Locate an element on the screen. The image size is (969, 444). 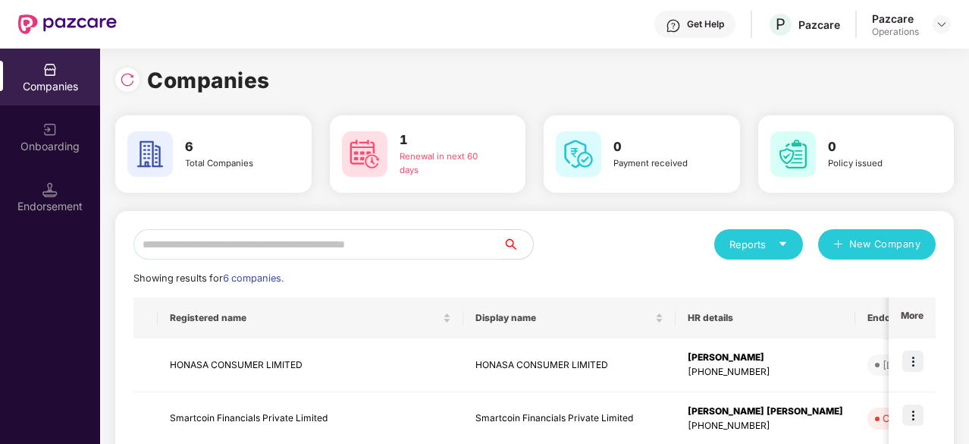
th: HR details is located at coordinates (765, 318).